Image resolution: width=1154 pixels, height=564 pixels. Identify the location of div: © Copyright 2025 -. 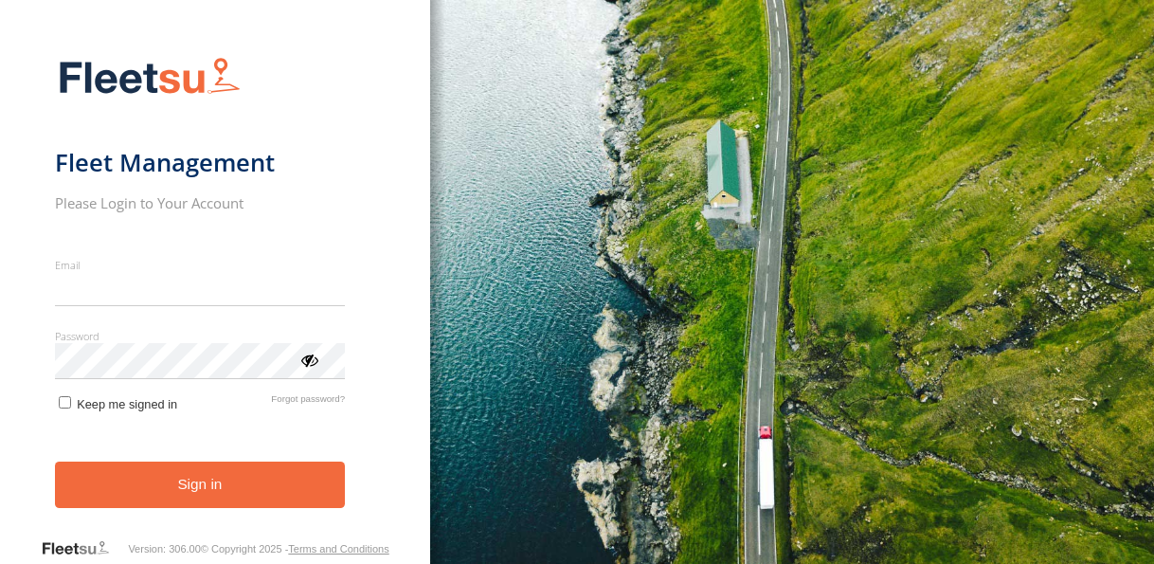
(295, 549).